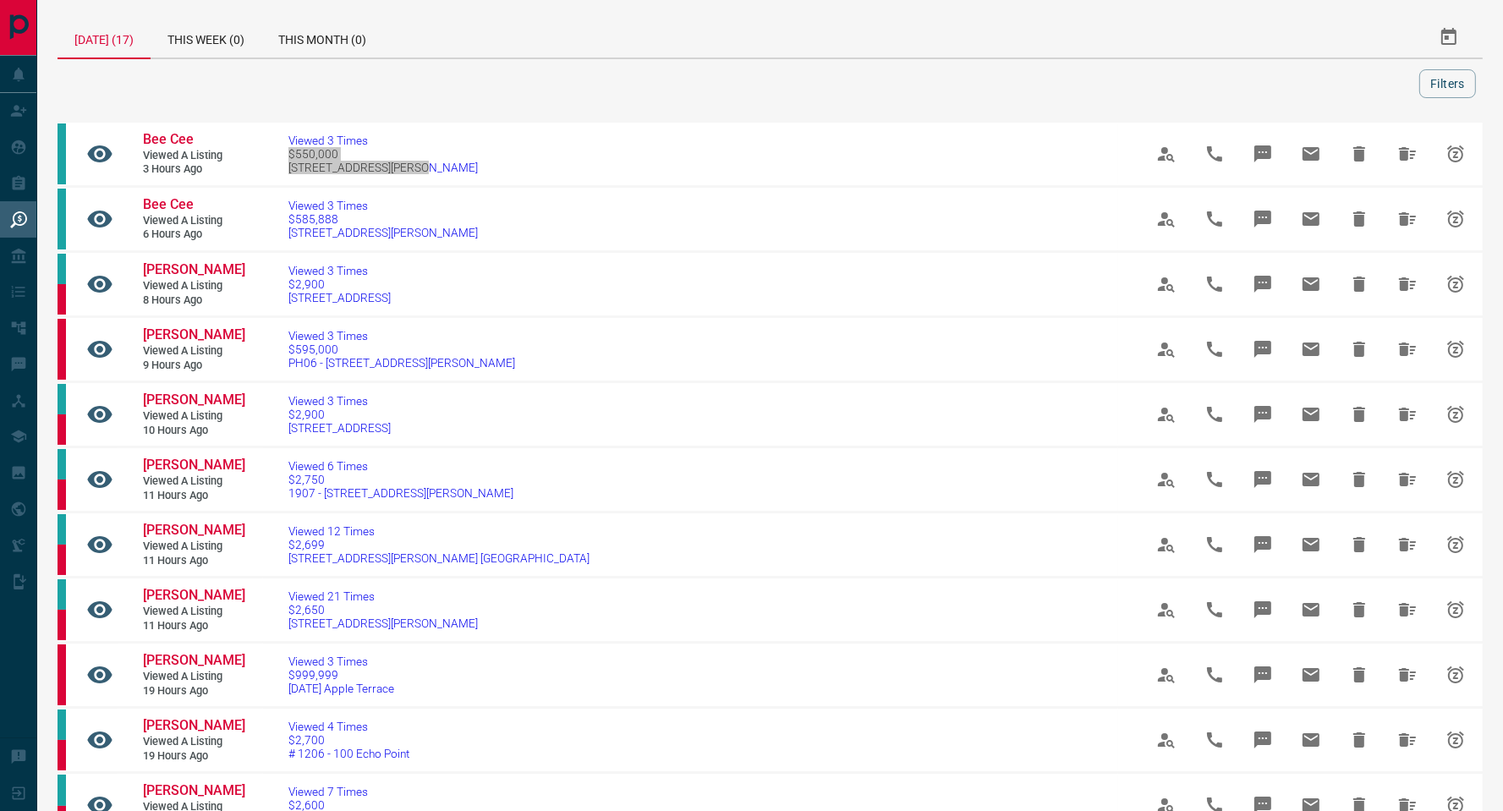 This screenshot has width=1503, height=811. I want to click on span: $2,750, so click(401, 479).